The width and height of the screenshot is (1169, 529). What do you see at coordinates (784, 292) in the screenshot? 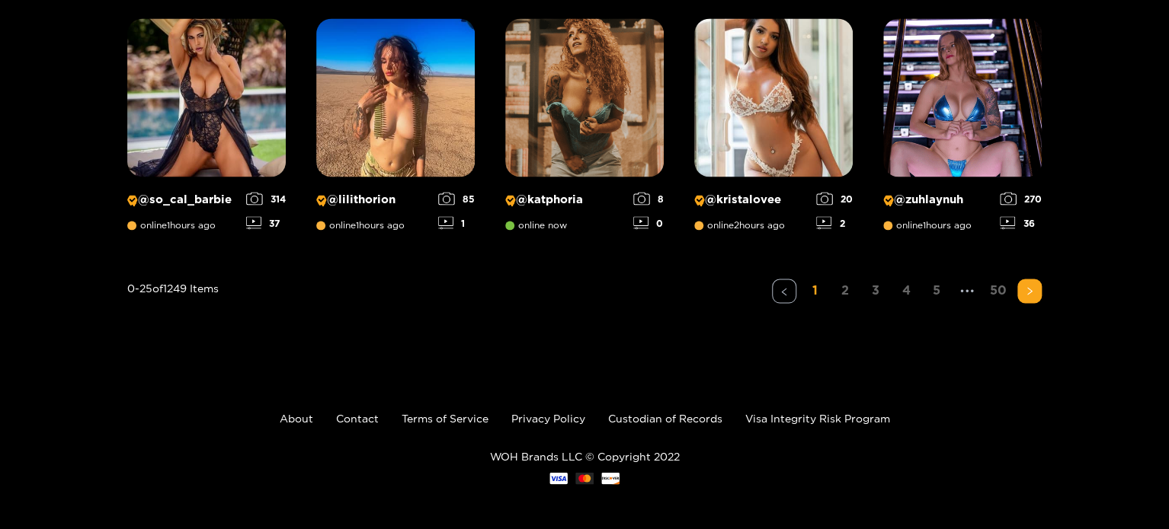
I see `span: left` at bounding box center [784, 292].